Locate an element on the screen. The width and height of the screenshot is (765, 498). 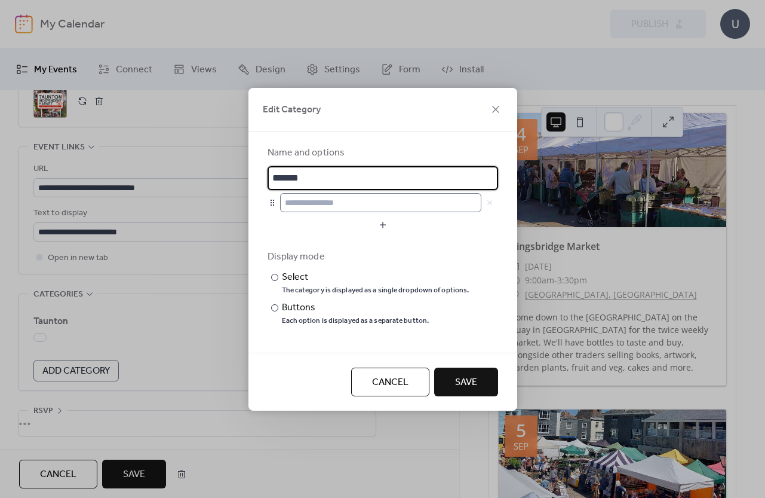
div: The category is displayed as a single dropdown of options. is located at coordinates (376, 290).